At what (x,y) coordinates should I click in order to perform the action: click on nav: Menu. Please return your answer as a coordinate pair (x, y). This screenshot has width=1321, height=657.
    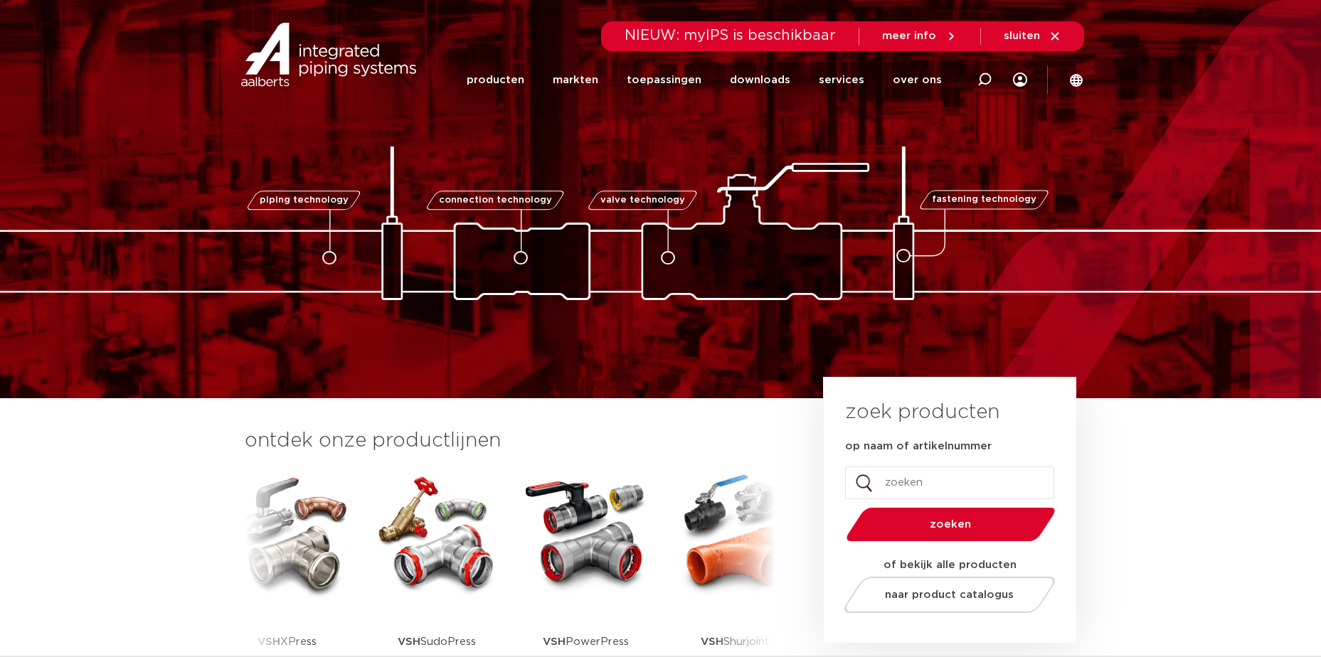
    Looking at the image, I should click on (704, 80).